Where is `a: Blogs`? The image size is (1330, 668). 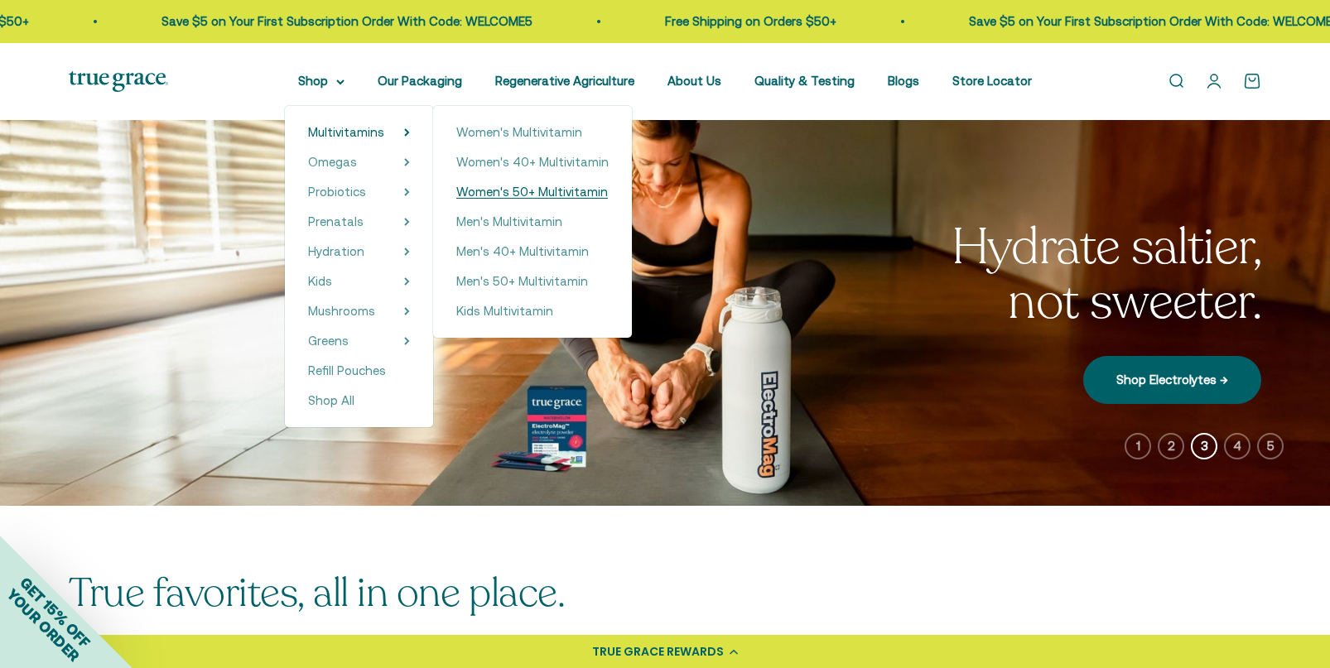
a: Blogs is located at coordinates (904, 80).